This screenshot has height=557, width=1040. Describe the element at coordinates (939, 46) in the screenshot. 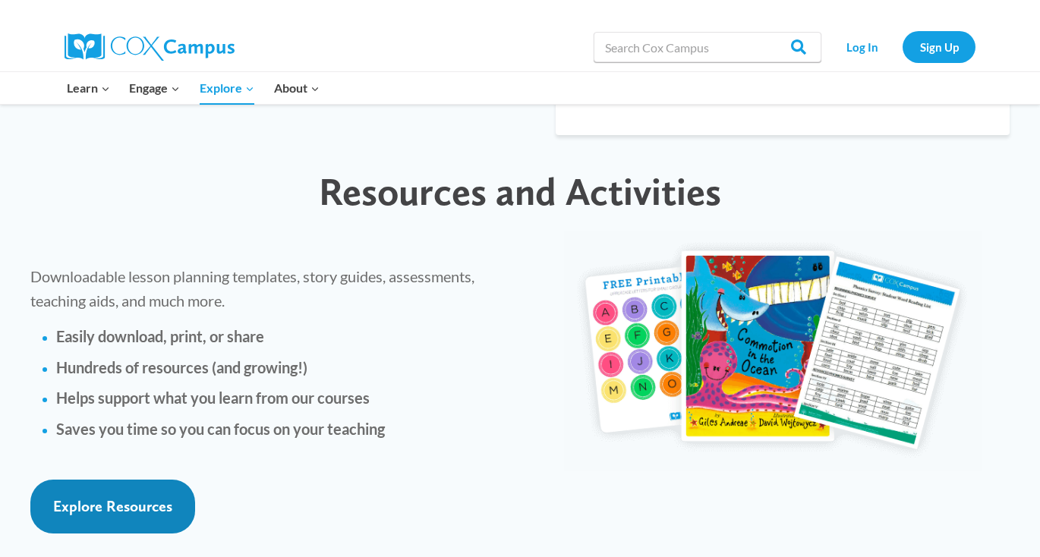

I see `a: Sign Up` at that location.